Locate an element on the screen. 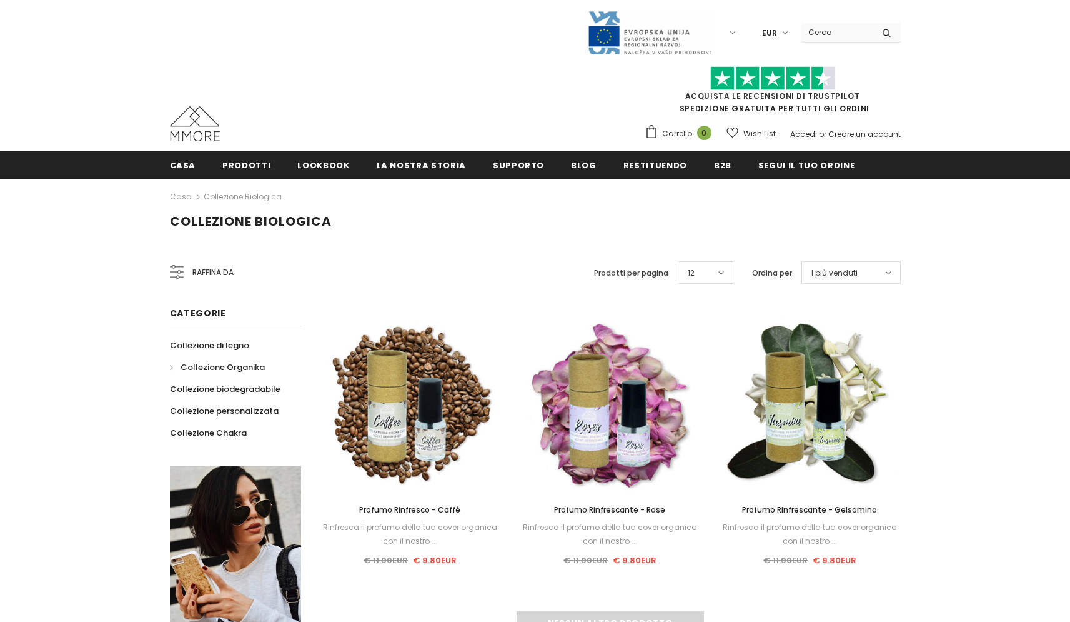 The image size is (1070, 622). span: Lookbook is located at coordinates (323, 165).